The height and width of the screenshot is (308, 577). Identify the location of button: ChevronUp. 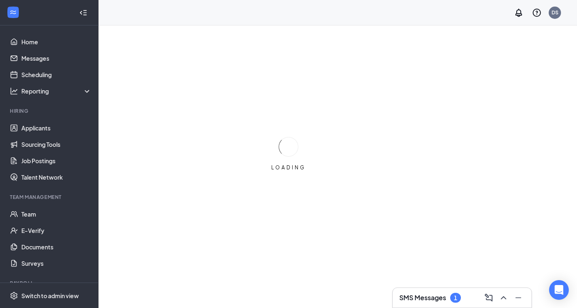
(503, 298).